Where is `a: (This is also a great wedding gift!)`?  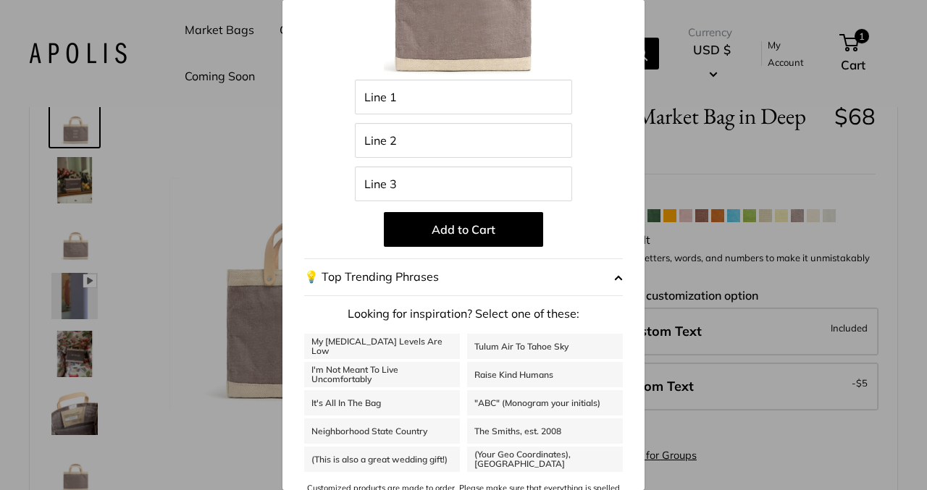
a: (This is also a great wedding gift!) is located at coordinates (382, 459).